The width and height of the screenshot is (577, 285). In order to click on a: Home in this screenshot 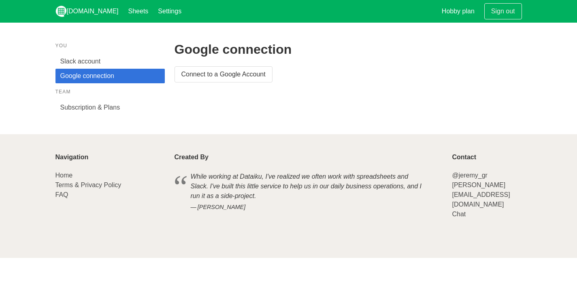, I will do `click(64, 175)`.